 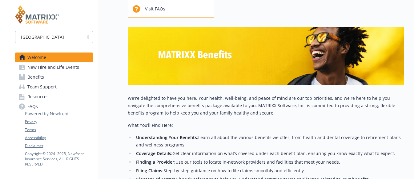 What do you see at coordinates (54, 107) in the screenshot?
I see `a: FAQs` at bounding box center [54, 107].